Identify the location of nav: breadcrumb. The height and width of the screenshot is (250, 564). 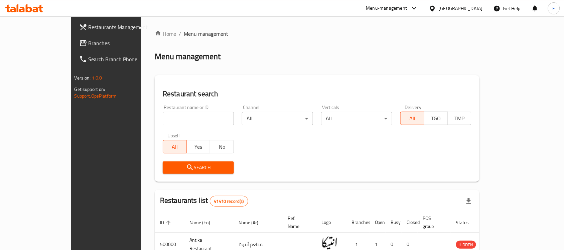
(317, 34).